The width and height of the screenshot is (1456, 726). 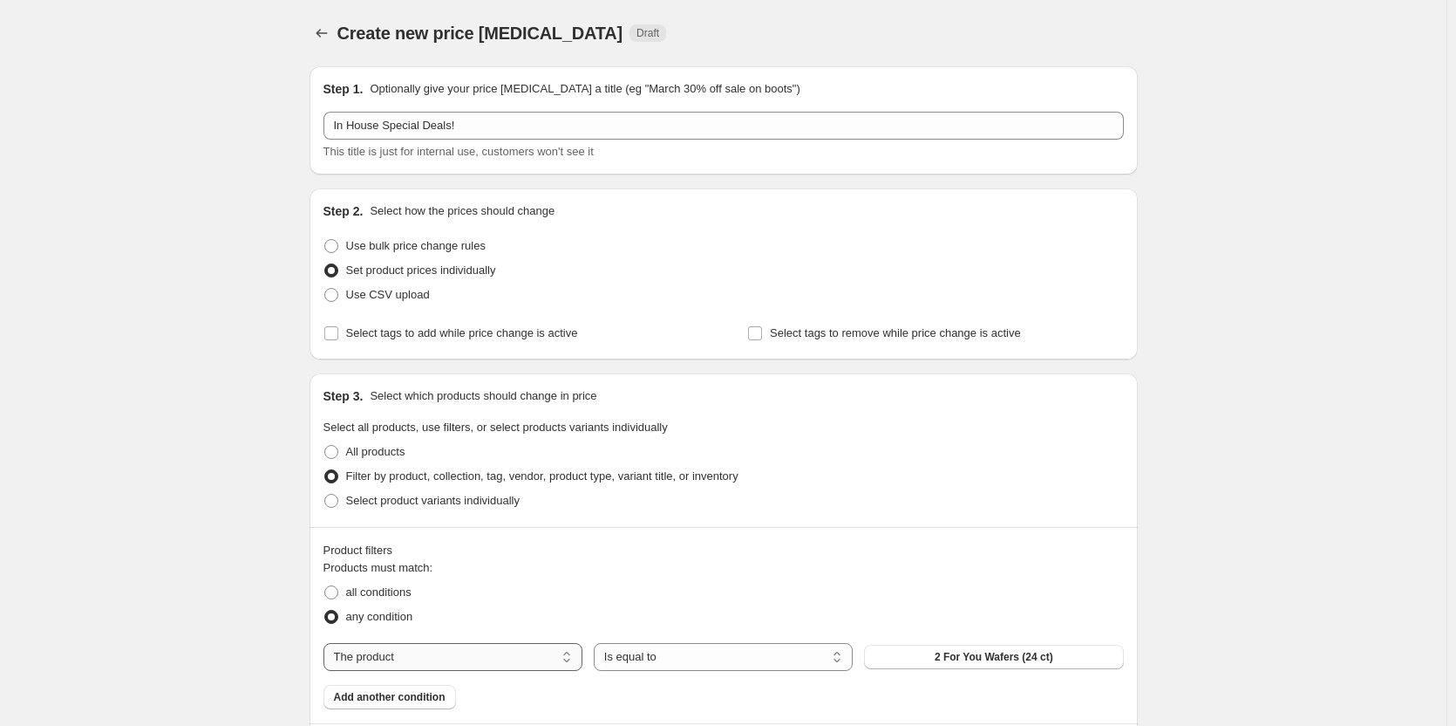 I want to click on p: Select how the prices should change, so click(x=462, y=211).